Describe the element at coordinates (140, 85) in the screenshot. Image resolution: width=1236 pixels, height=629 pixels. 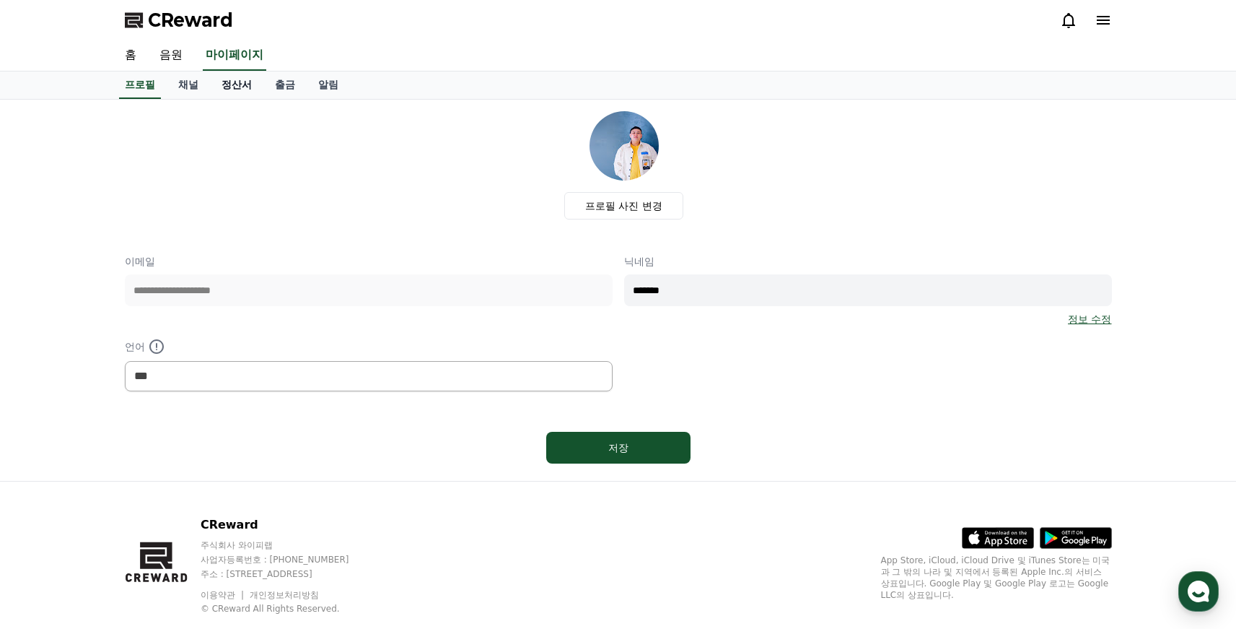
I see `a: 프로필` at that location.